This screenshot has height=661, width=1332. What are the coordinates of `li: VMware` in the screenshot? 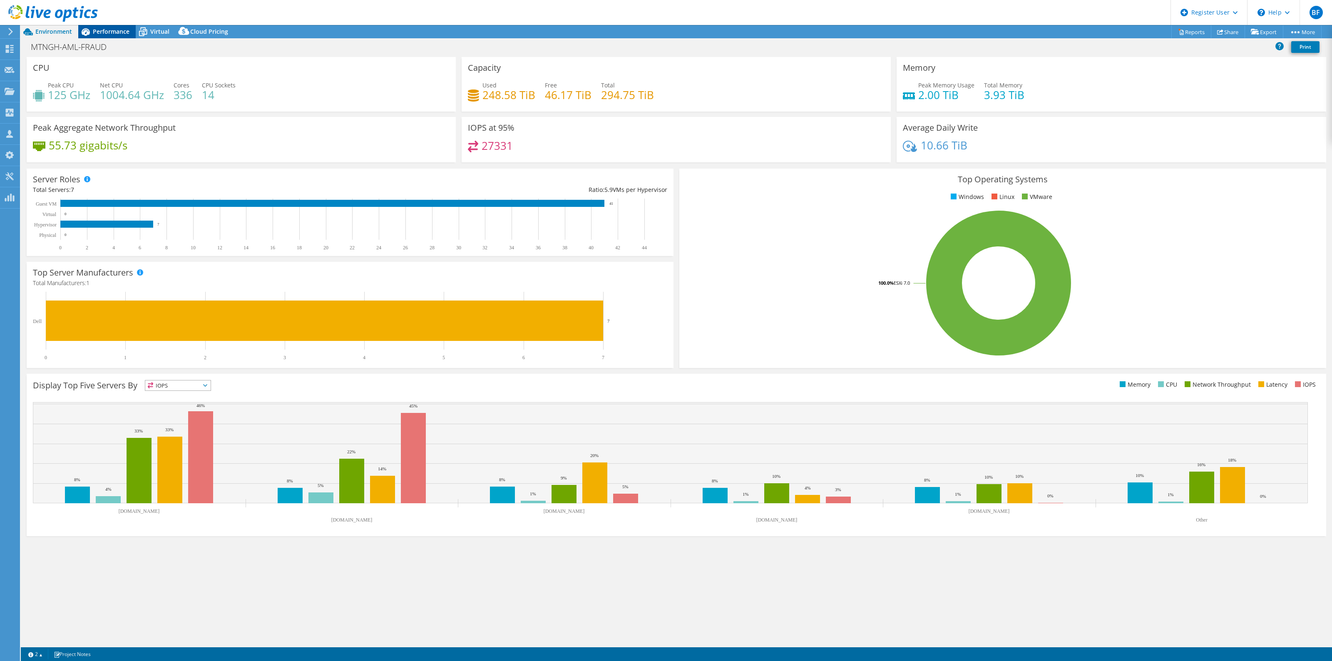 It's located at (1036, 197).